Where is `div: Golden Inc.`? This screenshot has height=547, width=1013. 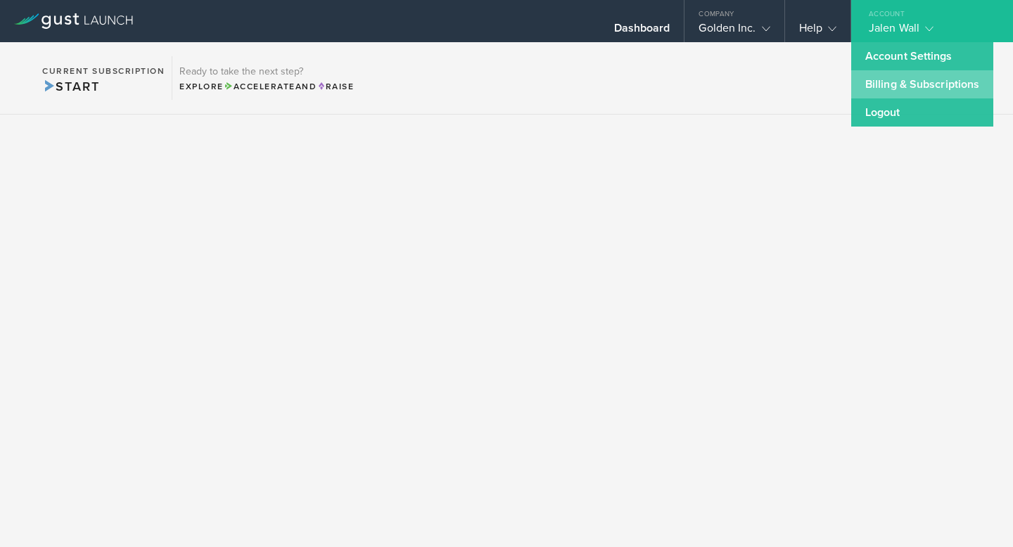 div: Golden Inc. is located at coordinates (734, 32).